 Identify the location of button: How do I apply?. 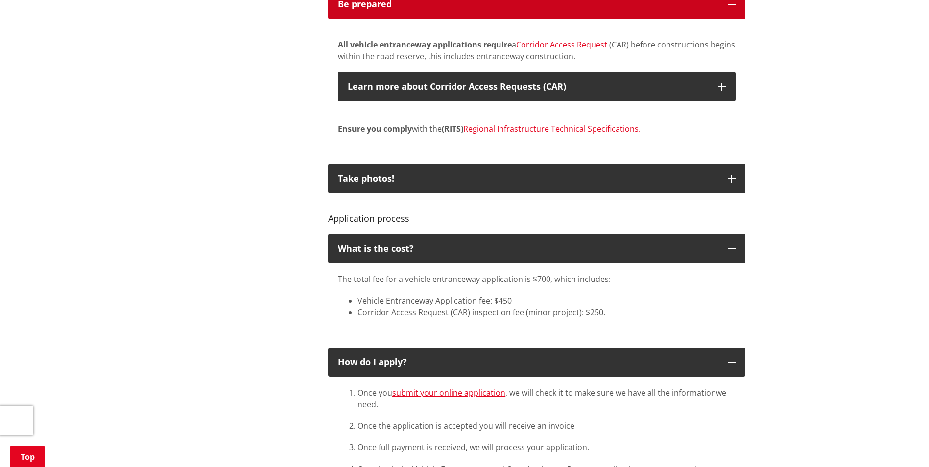
(537, 362).